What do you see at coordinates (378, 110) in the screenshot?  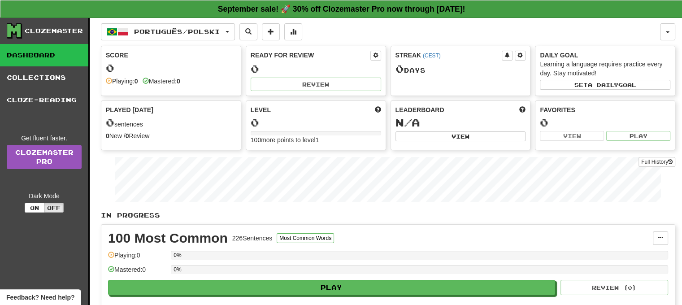 I see `span: Score more points to level up` at bounding box center [378, 110].